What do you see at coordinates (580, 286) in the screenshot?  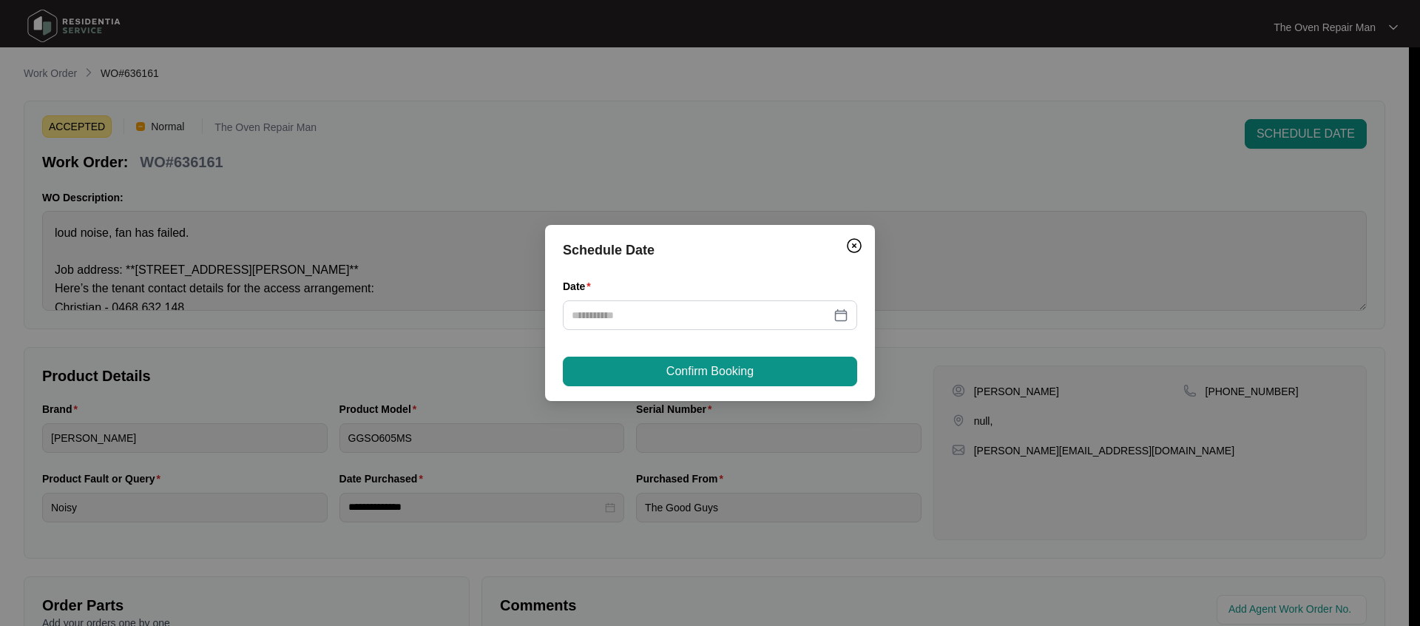 I see `label: Date` at bounding box center [580, 286].